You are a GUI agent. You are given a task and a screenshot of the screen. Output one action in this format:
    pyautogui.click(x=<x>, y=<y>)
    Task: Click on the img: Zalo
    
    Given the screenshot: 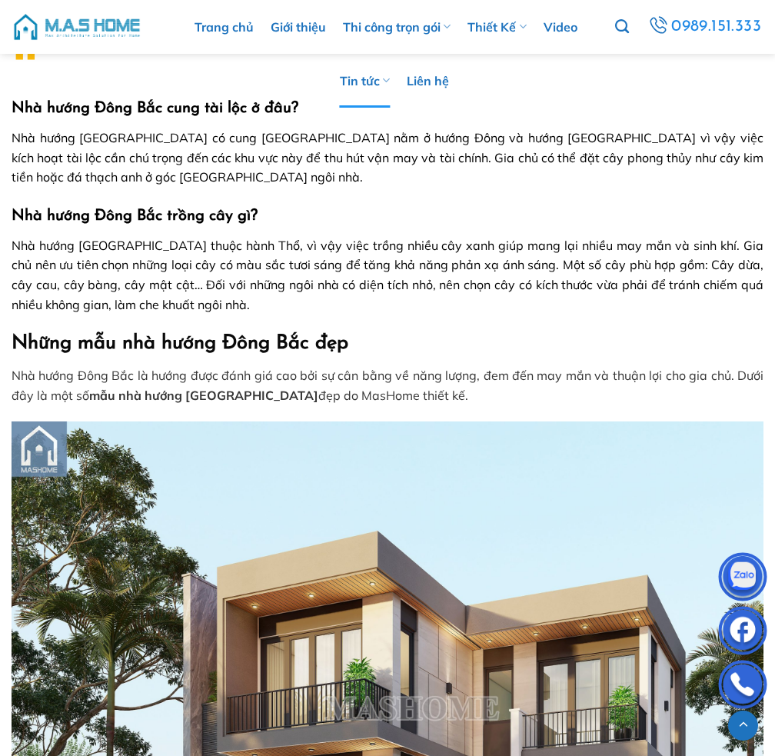 What is the action you would take?
    pyautogui.click(x=743, y=579)
    